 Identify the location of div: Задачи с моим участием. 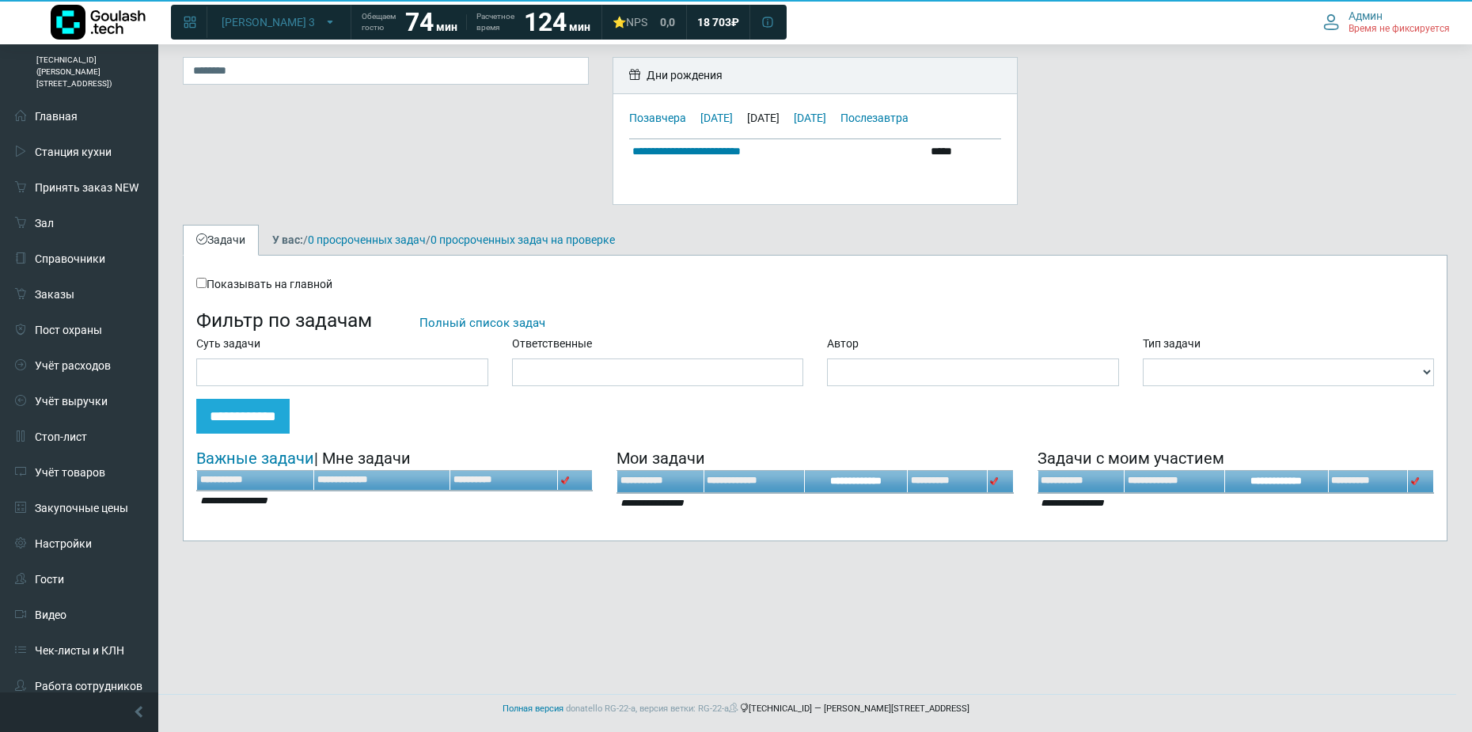
(1235, 458).